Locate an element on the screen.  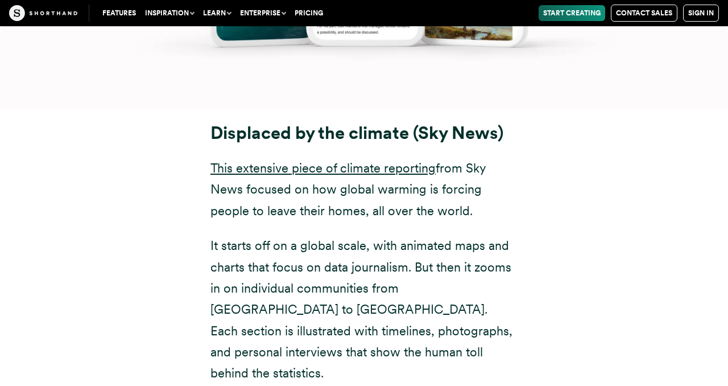
p: from Sky News focused on how global warming is forcing people to leave their homes, all over the ... is located at coordinates (364, 189).